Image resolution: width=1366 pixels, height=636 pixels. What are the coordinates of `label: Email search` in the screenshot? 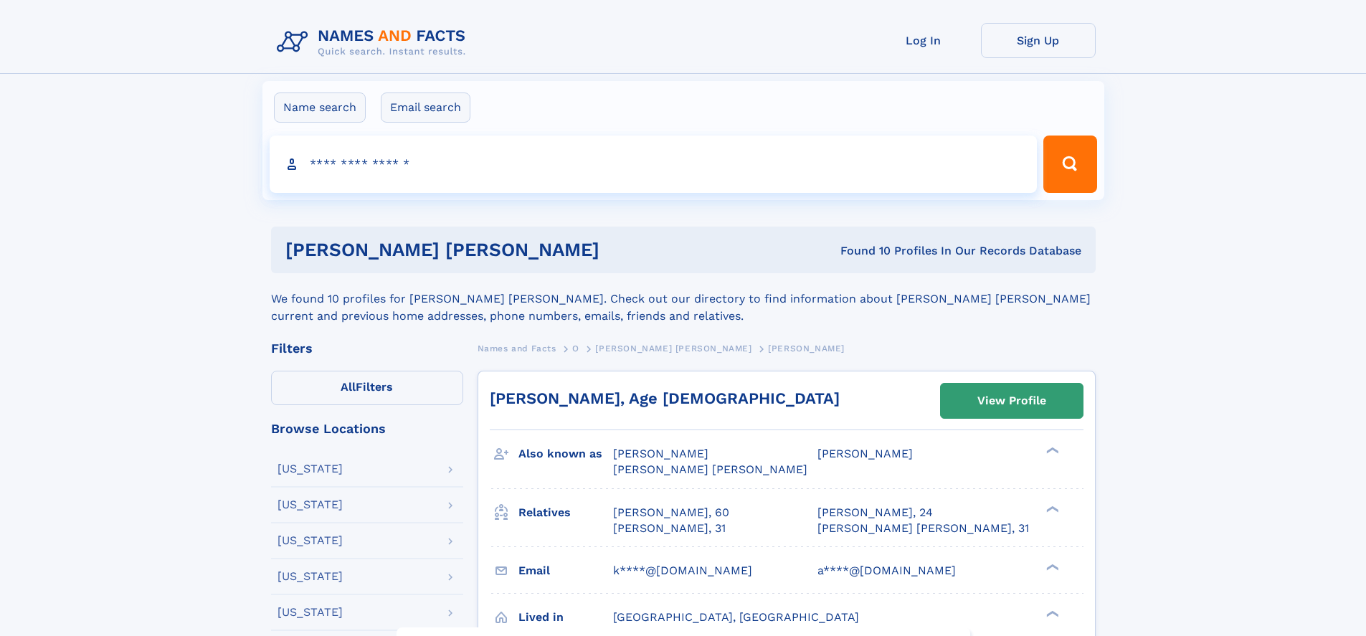 It's located at (425, 108).